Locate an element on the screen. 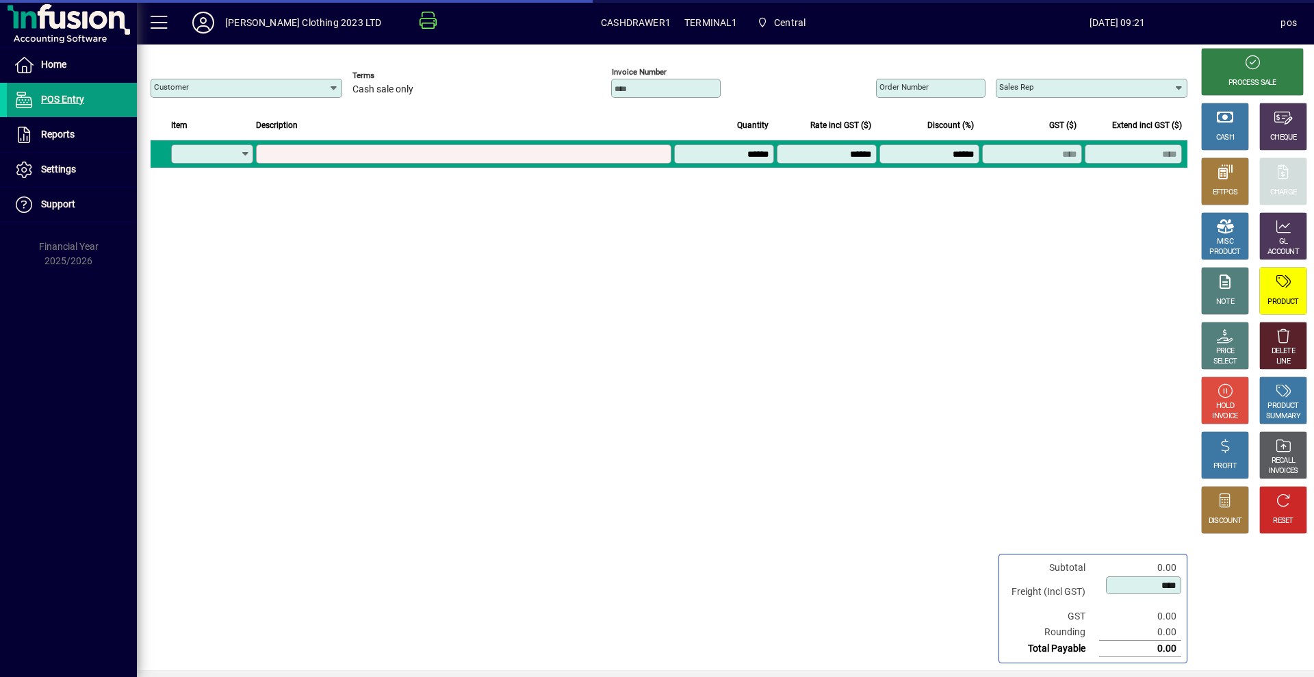 The height and width of the screenshot is (677, 1314). div: INVOICE is located at coordinates (1225, 416).